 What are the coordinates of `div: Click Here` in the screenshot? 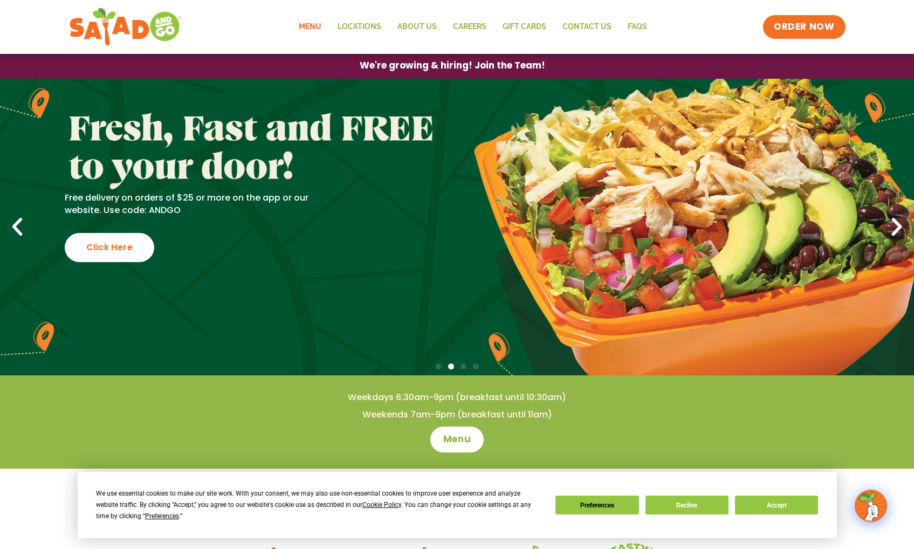 It's located at (109, 248).